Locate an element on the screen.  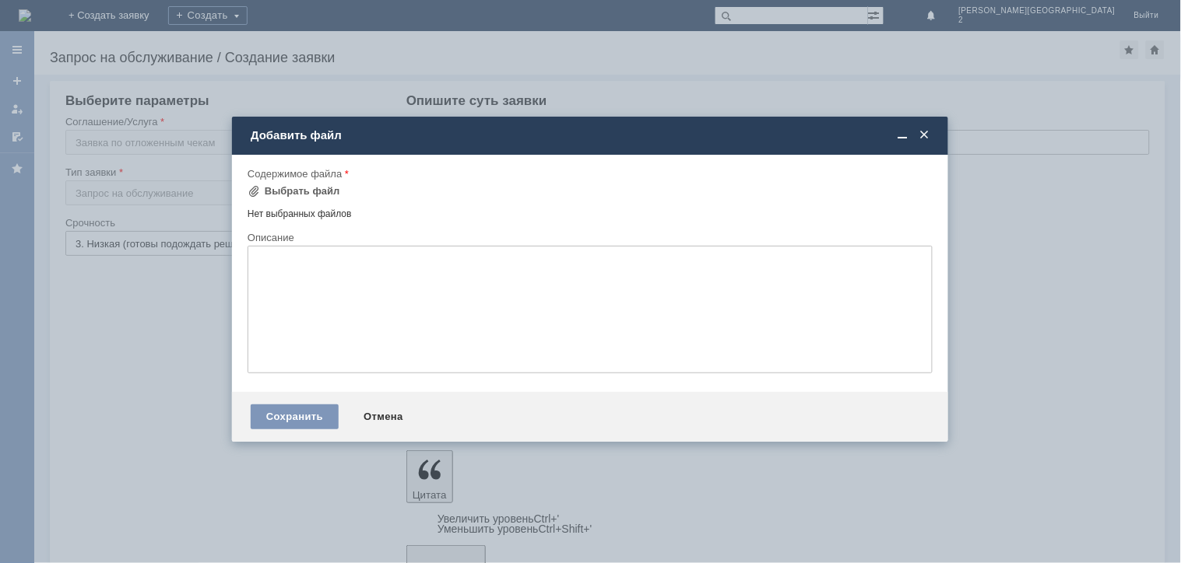
div: Описание is located at coordinates (588, 237).